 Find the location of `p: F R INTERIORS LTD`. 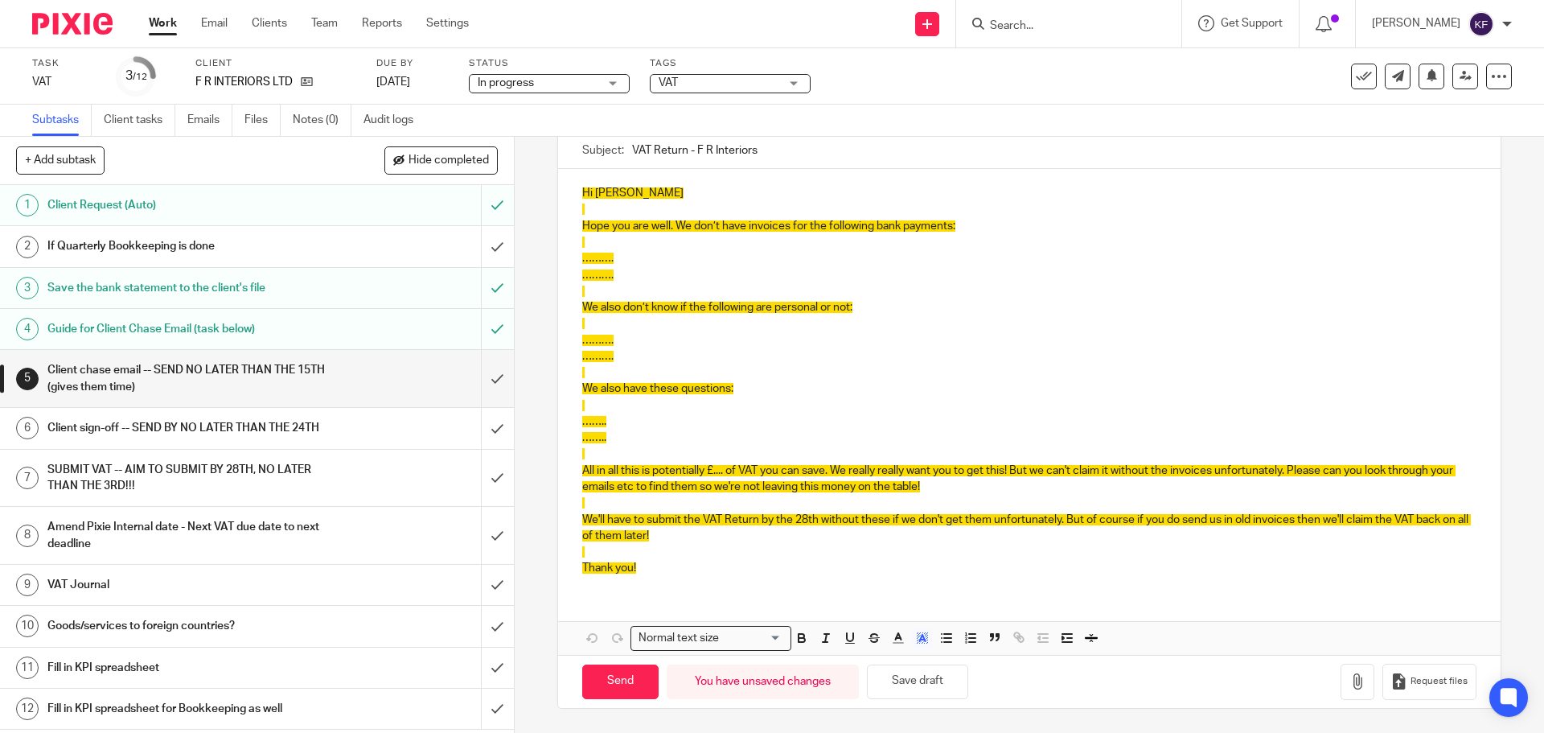

p: F R INTERIORS LTD is located at coordinates (244, 82).